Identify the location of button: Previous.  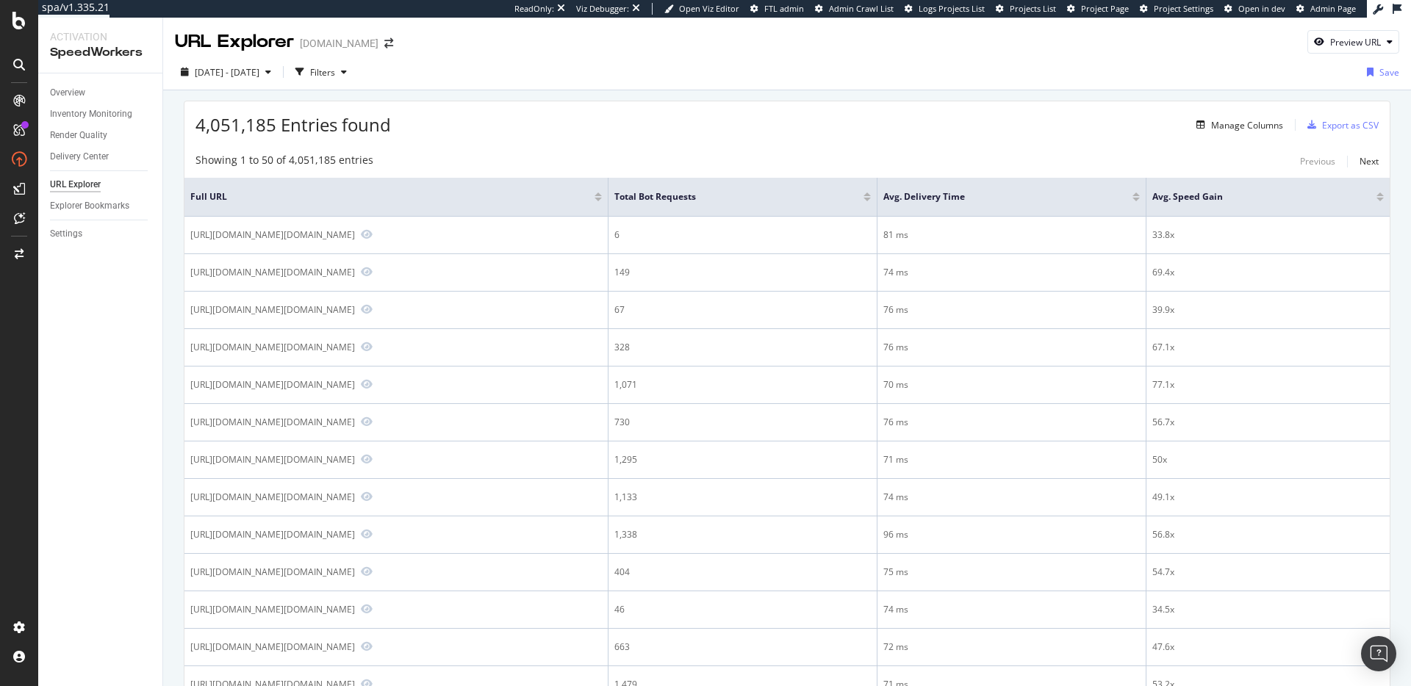
(1318, 162).